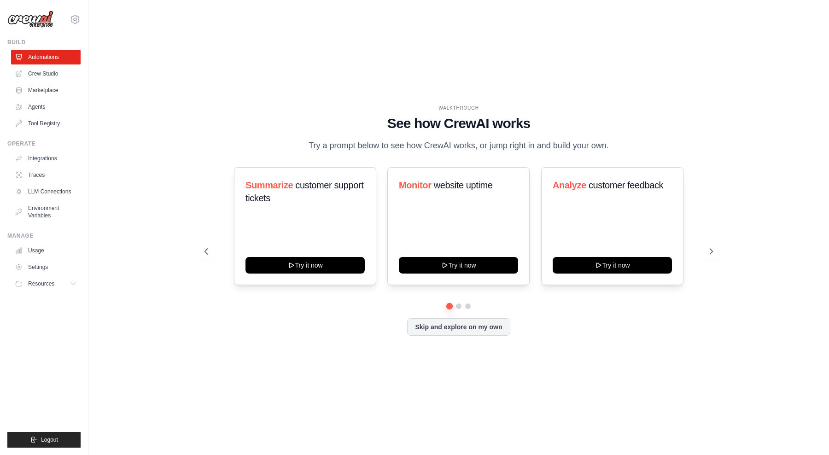 The width and height of the screenshot is (829, 455). I want to click on a: LLM Connections, so click(46, 192).